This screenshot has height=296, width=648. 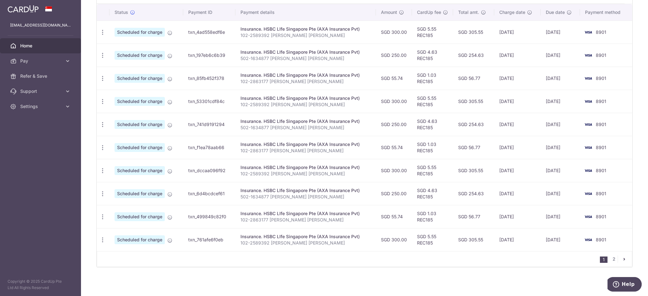 I want to click on td: txn_741d9191294, so click(x=209, y=124).